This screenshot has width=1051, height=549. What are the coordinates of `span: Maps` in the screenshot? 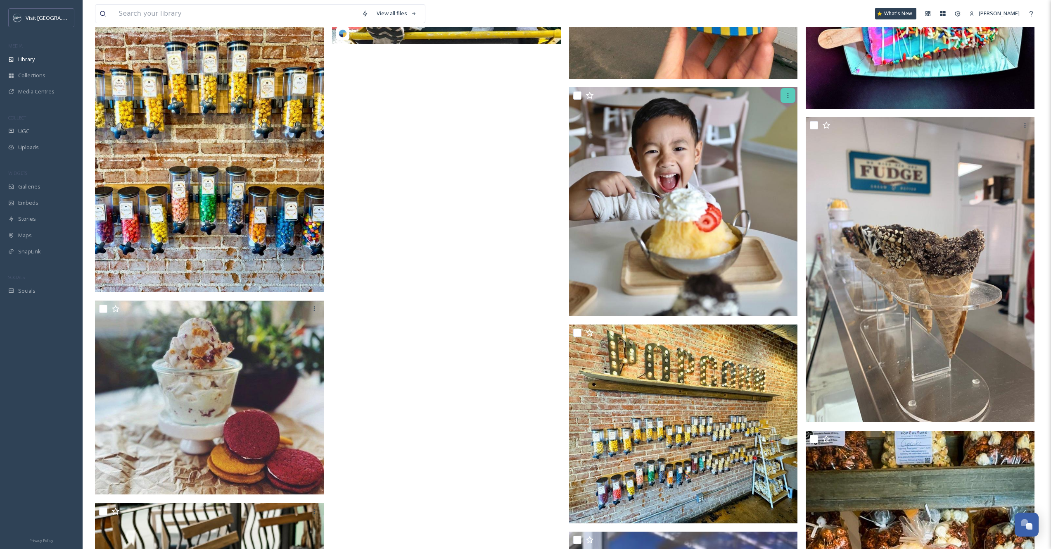 It's located at (25, 235).